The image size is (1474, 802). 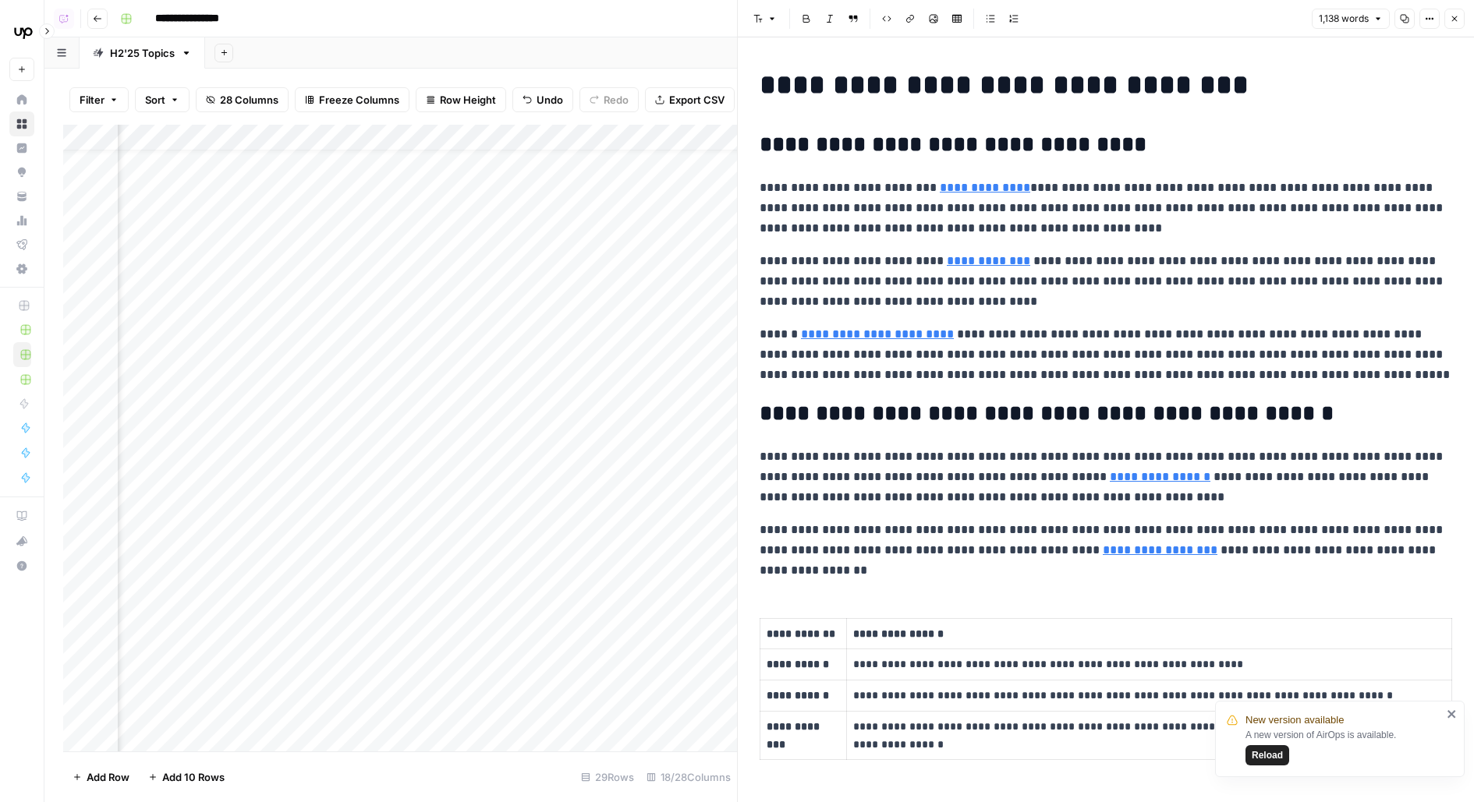 I want to click on span: Export CSV, so click(x=696, y=100).